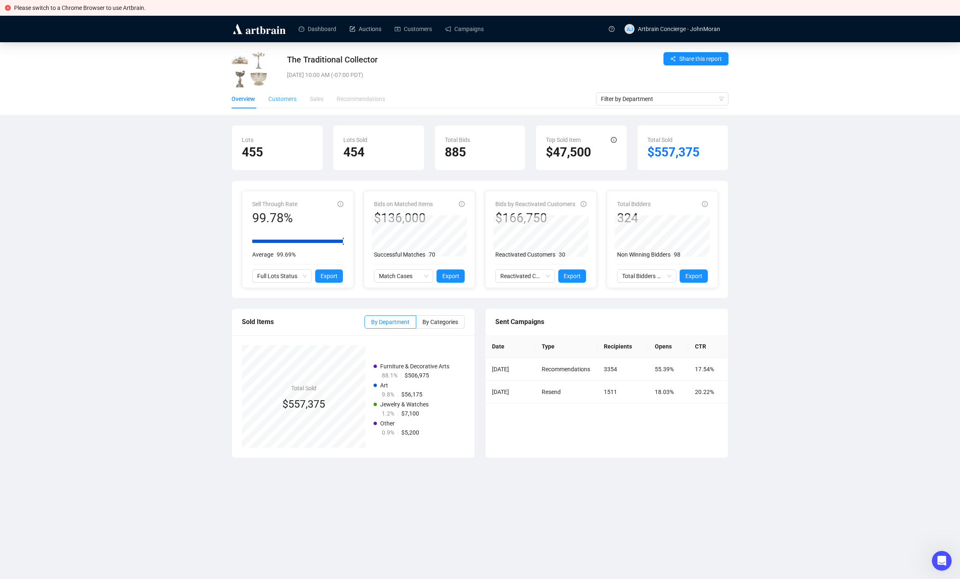 This screenshot has width=960, height=579. What do you see at coordinates (696, 59) in the screenshot?
I see `button: Share this report` at bounding box center [696, 59].